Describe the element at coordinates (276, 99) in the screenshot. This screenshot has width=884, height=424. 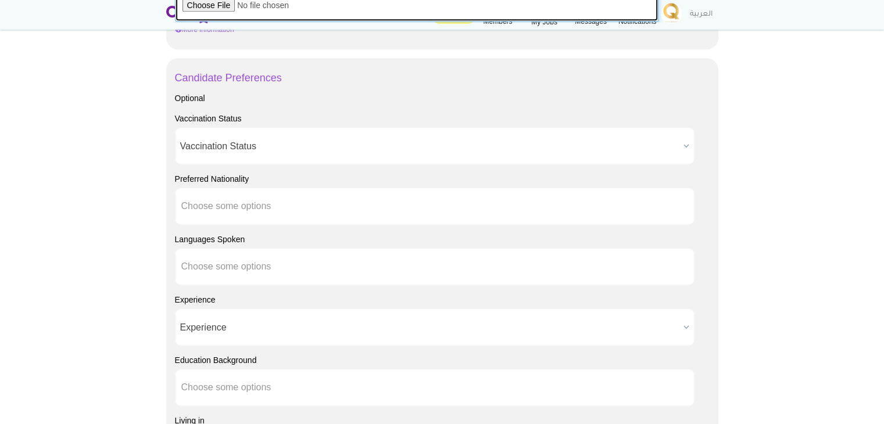
I see `p: Flexible schedule, including evenings, weekends, and holidays.` at that location.